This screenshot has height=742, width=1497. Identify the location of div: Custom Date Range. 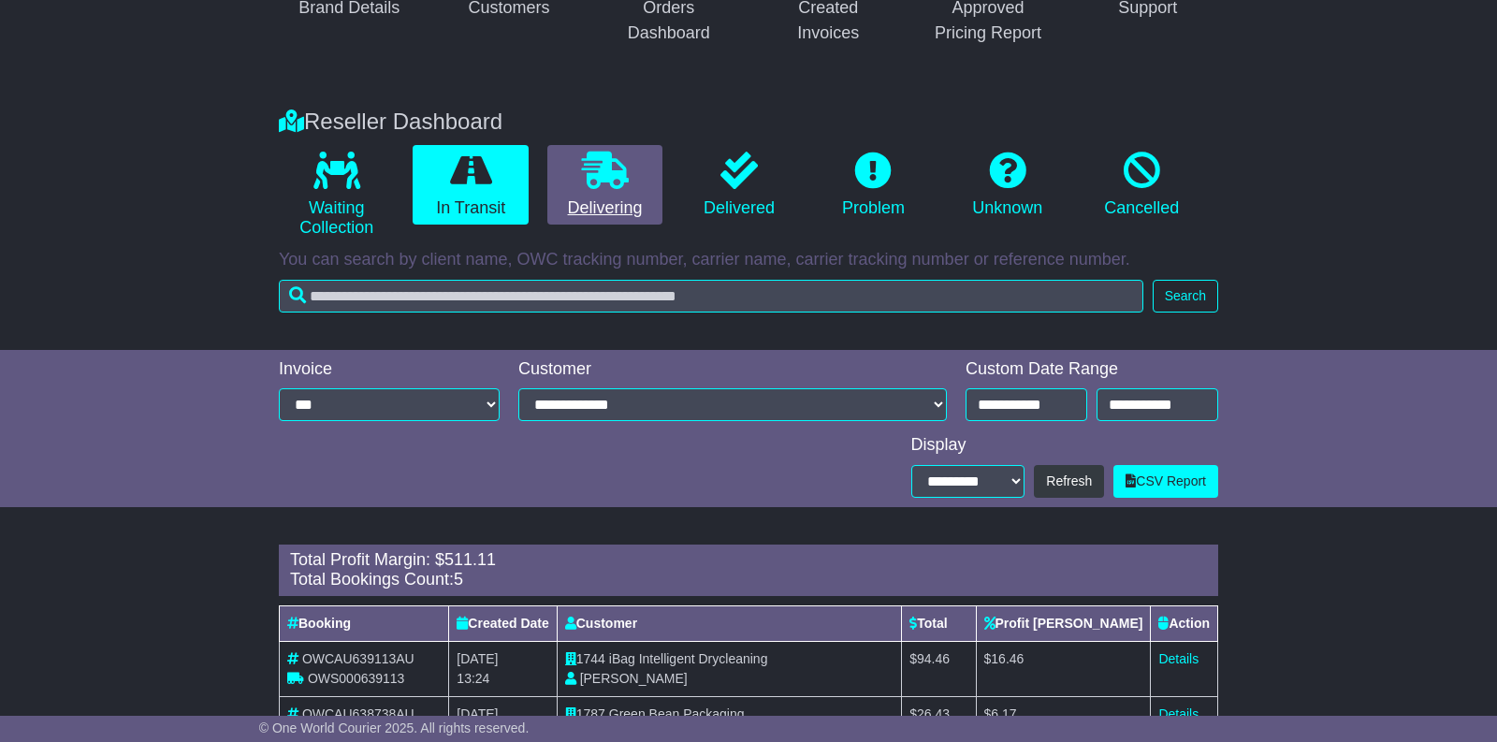
(1092, 370).